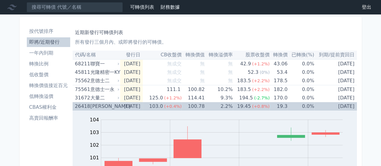  I want to click on a: 即將/近期發行, so click(48, 42).